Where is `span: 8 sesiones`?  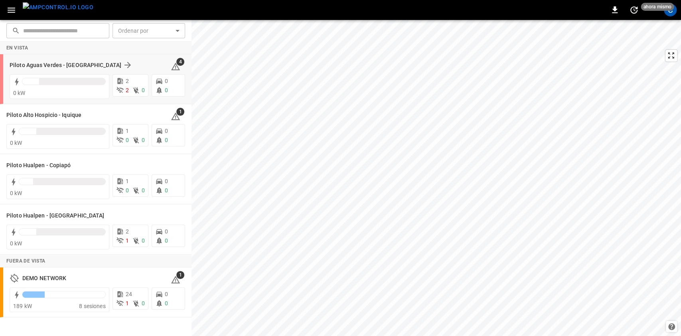 span: 8 sesiones is located at coordinates (92, 306).